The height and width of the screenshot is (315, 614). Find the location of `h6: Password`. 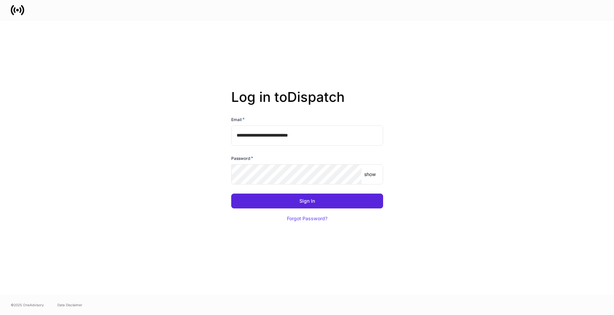

h6: Password is located at coordinates (242, 158).